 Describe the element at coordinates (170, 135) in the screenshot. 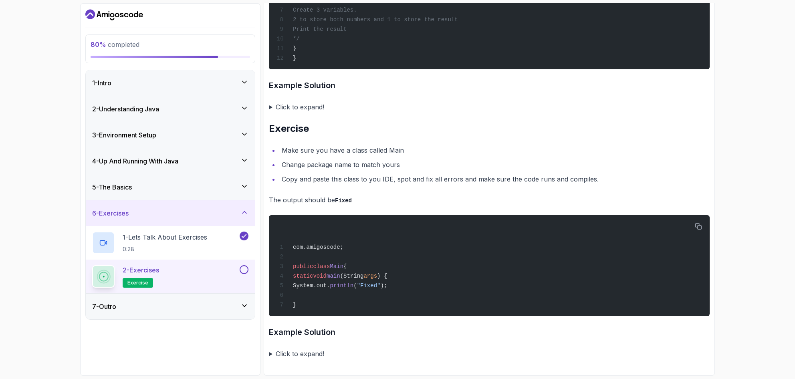

I see `button: 3-Environment Setup` at that location.